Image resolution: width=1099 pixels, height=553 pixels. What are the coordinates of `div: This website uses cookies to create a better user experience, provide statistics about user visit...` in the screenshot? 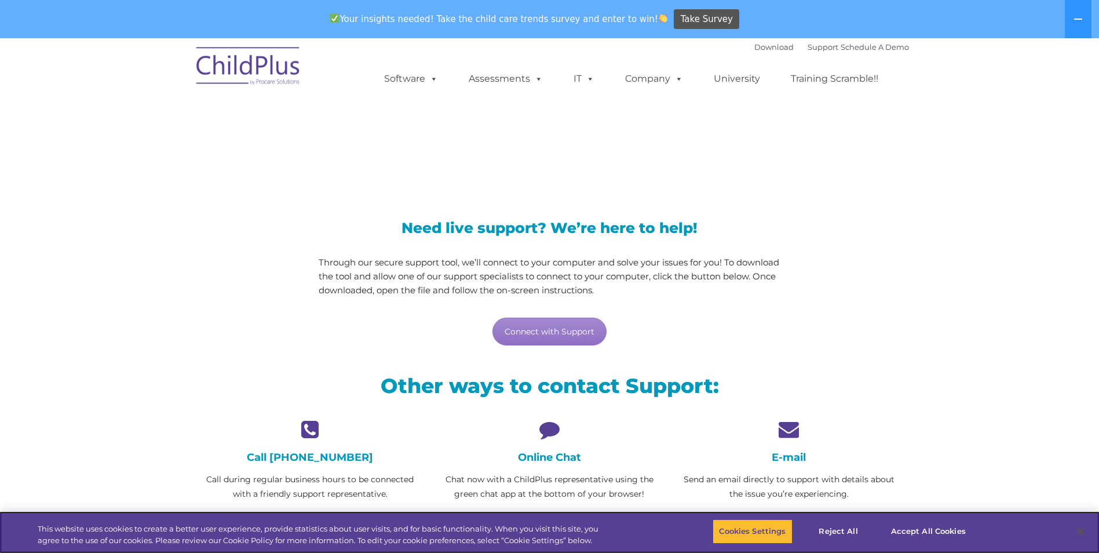 It's located at (321, 534).